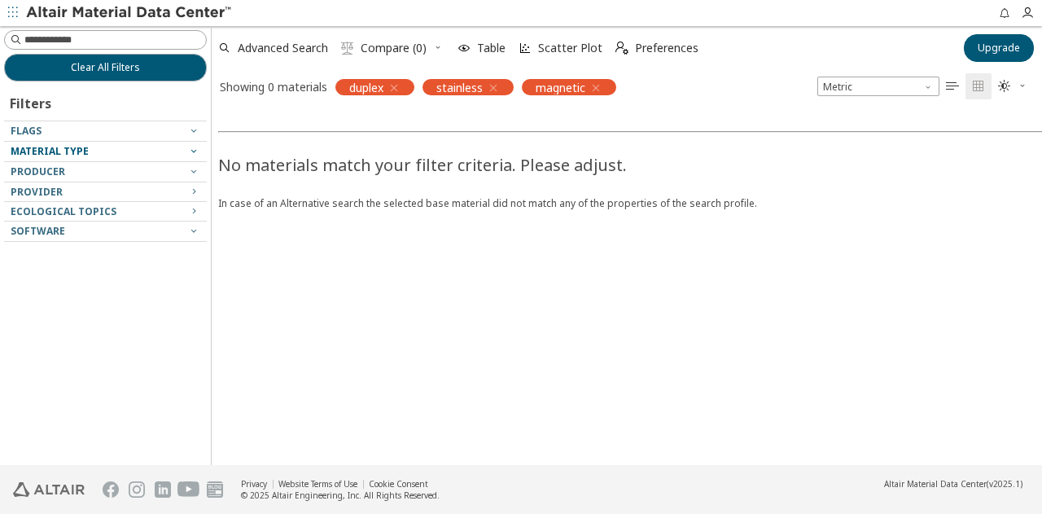  What do you see at coordinates (273, 86) in the screenshot?
I see `div: Showing 0 materials` at bounding box center [273, 86].